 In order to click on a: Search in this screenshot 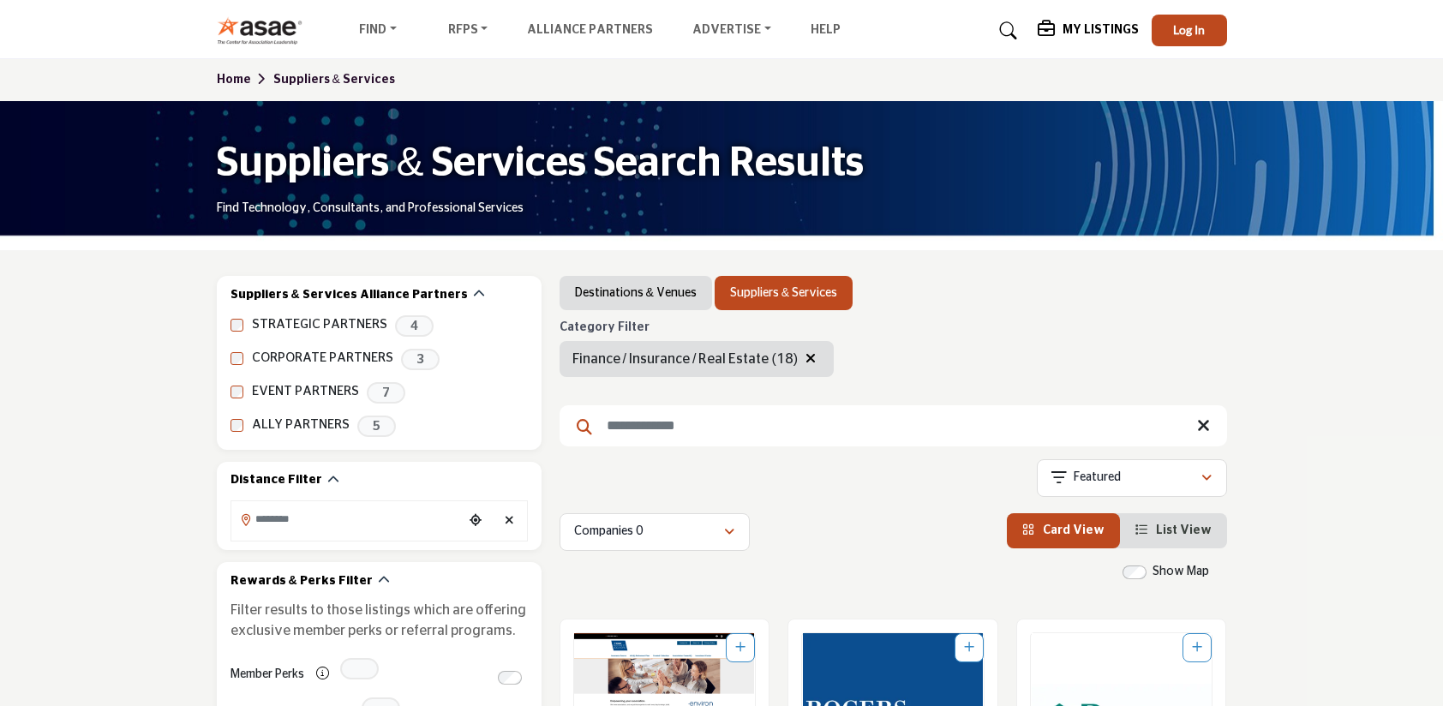, I will do `click(1005, 31)`.